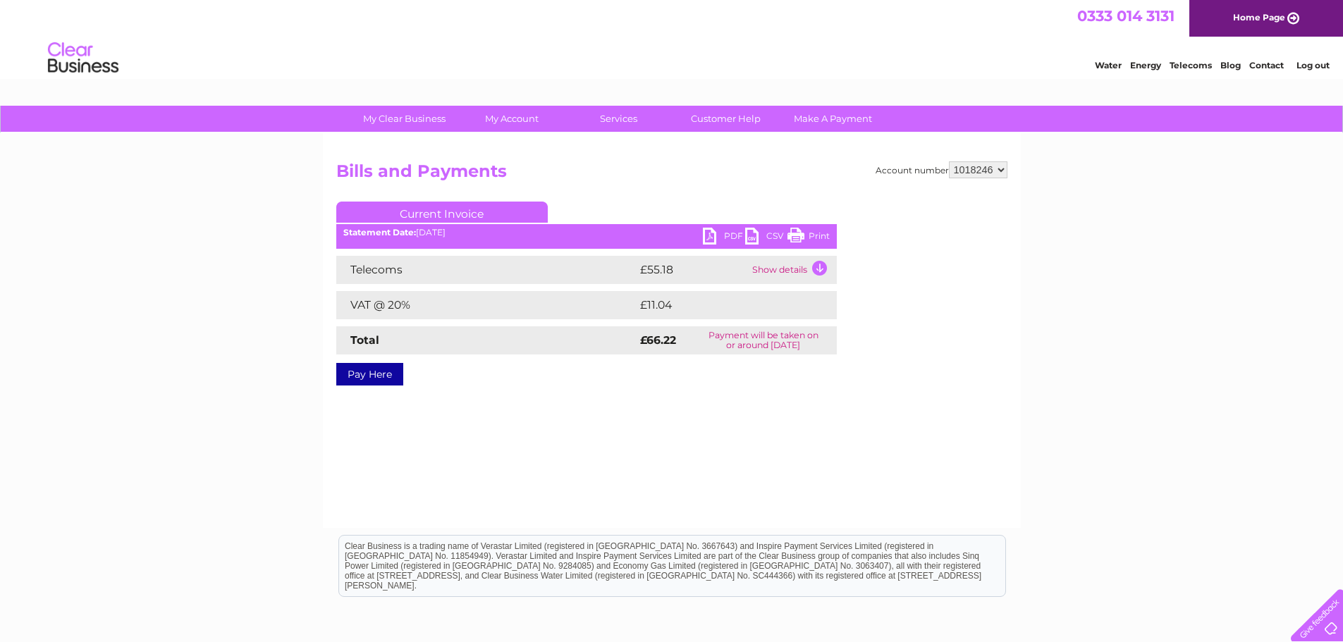 Image resolution: width=1343 pixels, height=642 pixels. Describe the element at coordinates (618, 118) in the screenshot. I see `a: Services` at that location.